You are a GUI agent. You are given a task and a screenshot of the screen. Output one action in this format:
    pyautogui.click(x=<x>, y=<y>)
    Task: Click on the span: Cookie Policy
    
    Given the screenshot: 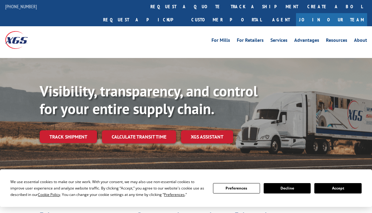 What is the action you would take?
    pyautogui.click(x=49, y=194)
    